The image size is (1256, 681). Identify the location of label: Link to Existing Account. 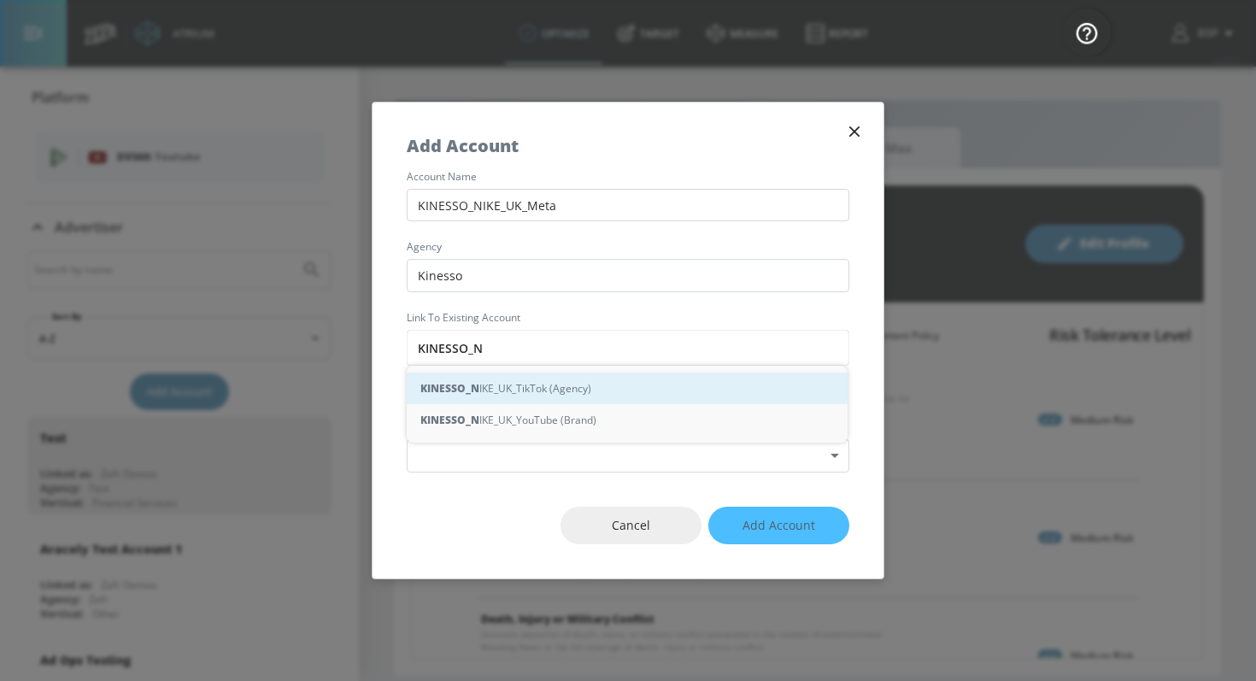
(628, 318).